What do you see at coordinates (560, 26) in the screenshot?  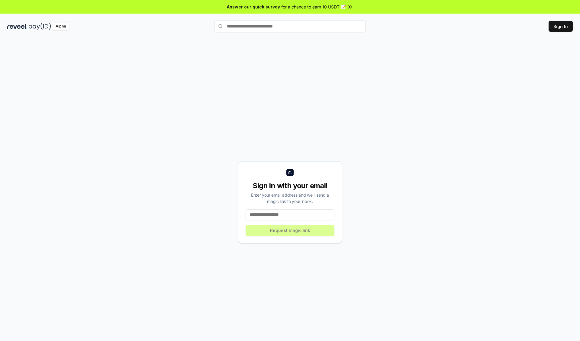 I see `button: Sign In` at bounding box center [560, 26].